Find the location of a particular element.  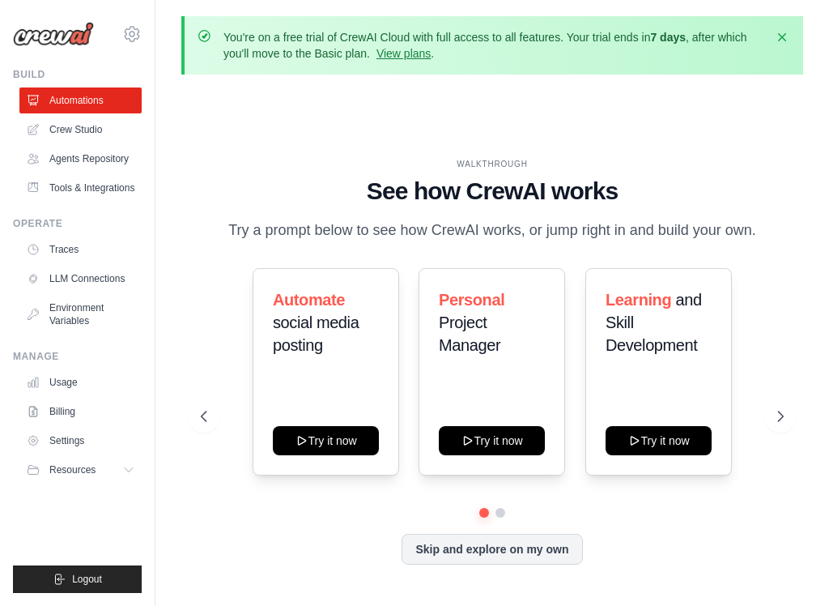

button: Resources is located at coordinates (80, 470).